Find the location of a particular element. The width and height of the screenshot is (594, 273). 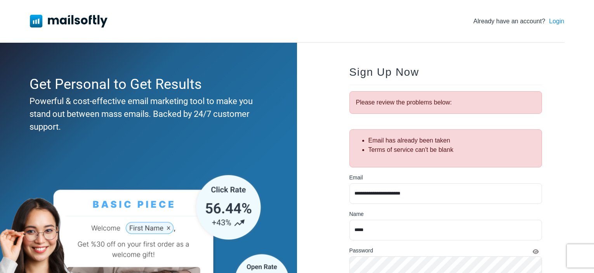

a: Login is located at coordinates (556, 21).